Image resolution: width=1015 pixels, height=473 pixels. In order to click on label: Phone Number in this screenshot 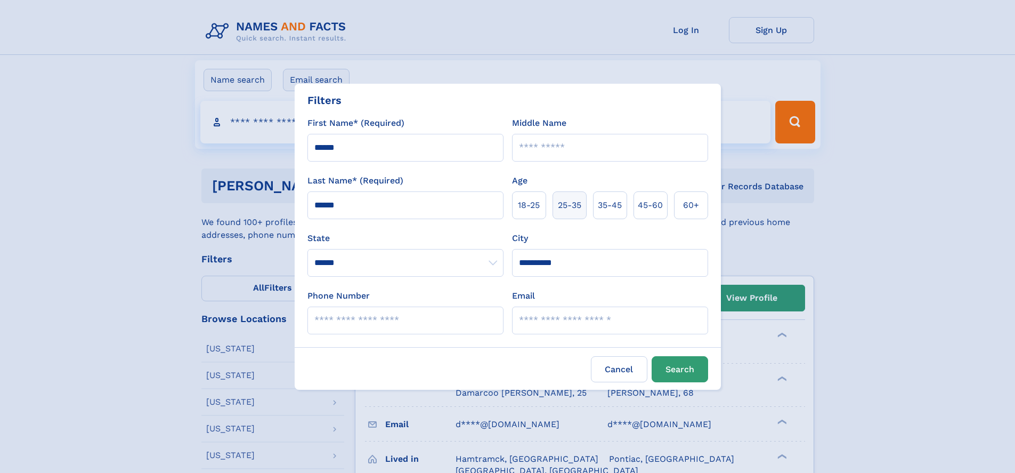, I will do `click(338, 296)`.